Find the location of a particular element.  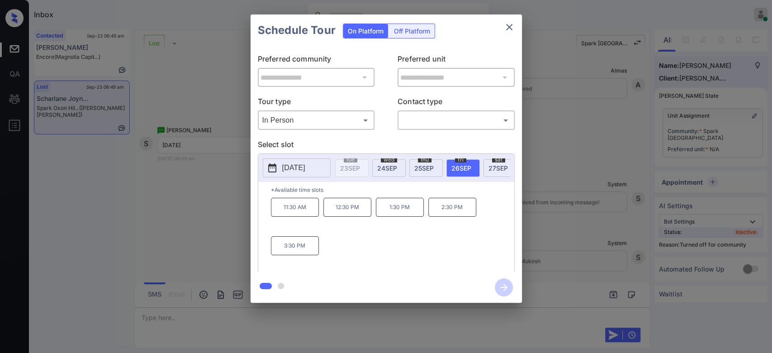

span: 25 SEP is located at coordinates (424, 168).